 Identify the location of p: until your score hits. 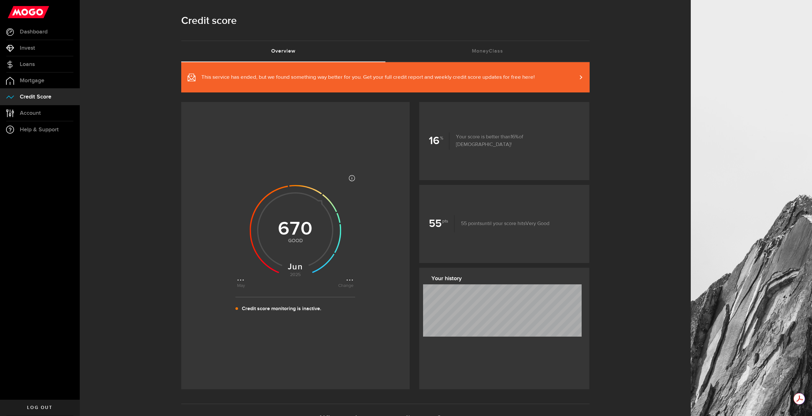
(502, 224).